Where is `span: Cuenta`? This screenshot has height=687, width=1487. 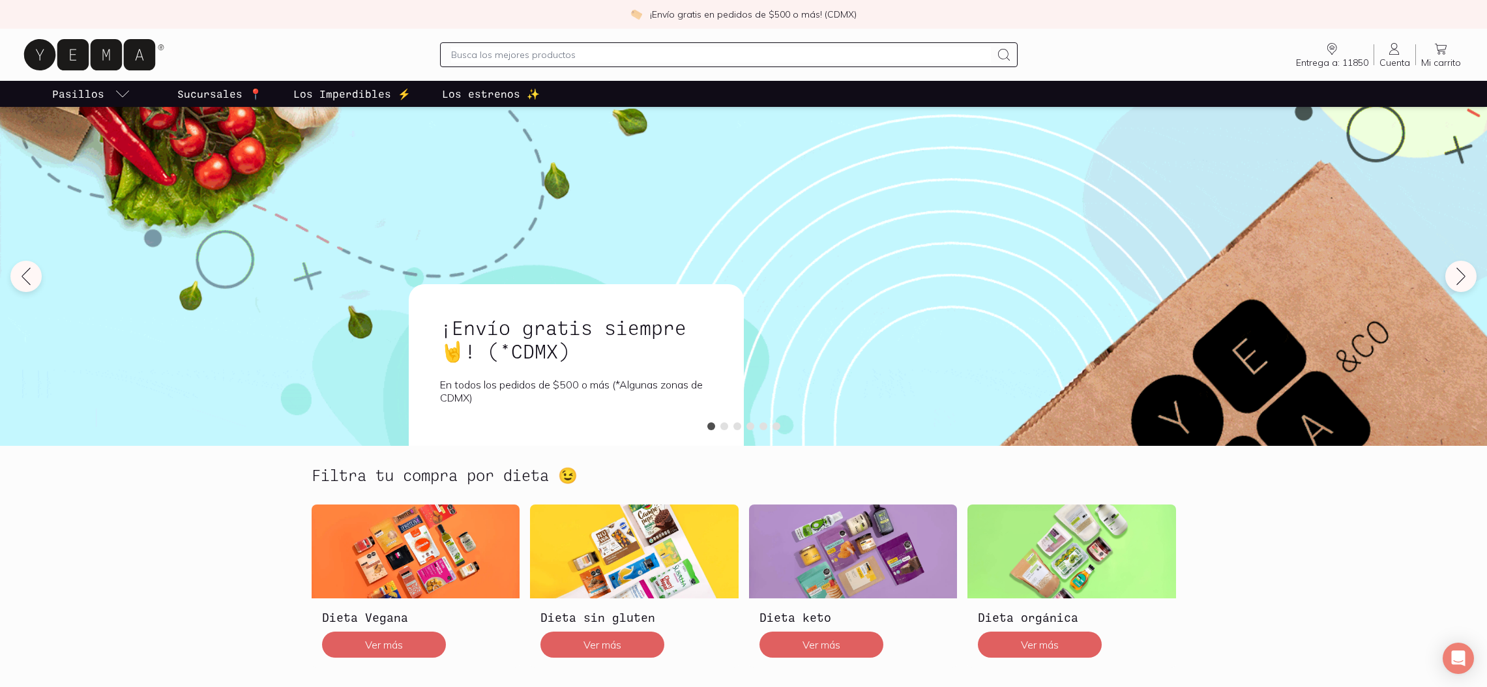 span: Cuenta is located at coordinates (1394, 63).